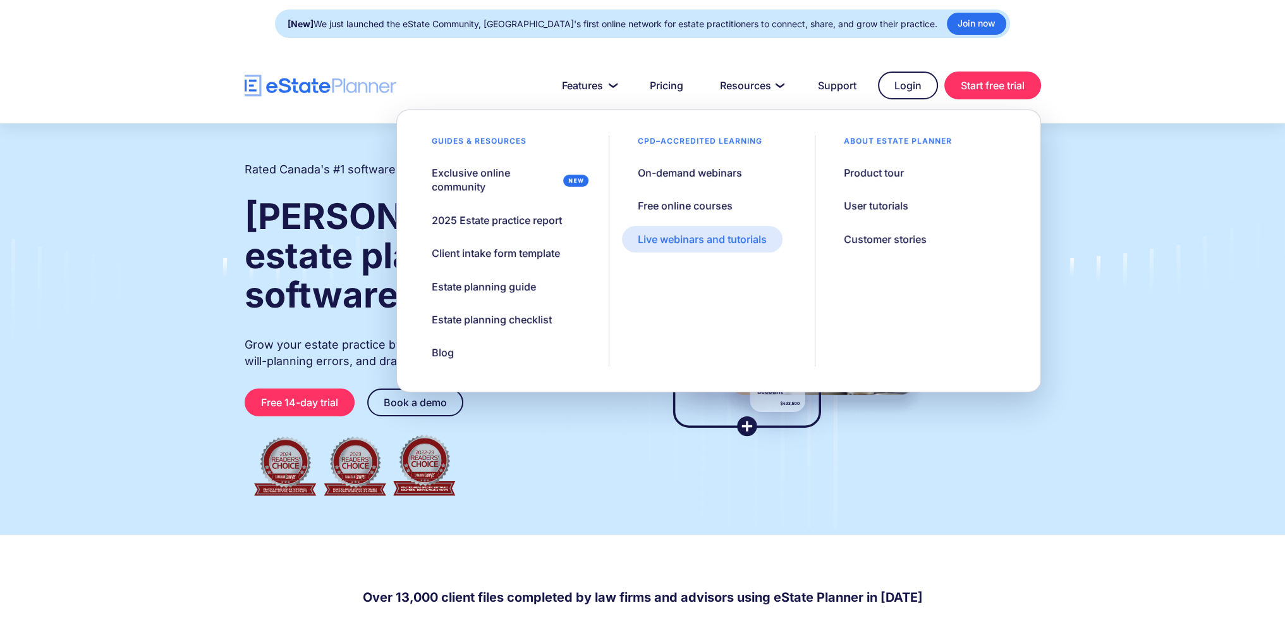 The height and width of the screenshot is (622, 1285). I want to click on a: Live webinars and tutorials, so click(702, 239).